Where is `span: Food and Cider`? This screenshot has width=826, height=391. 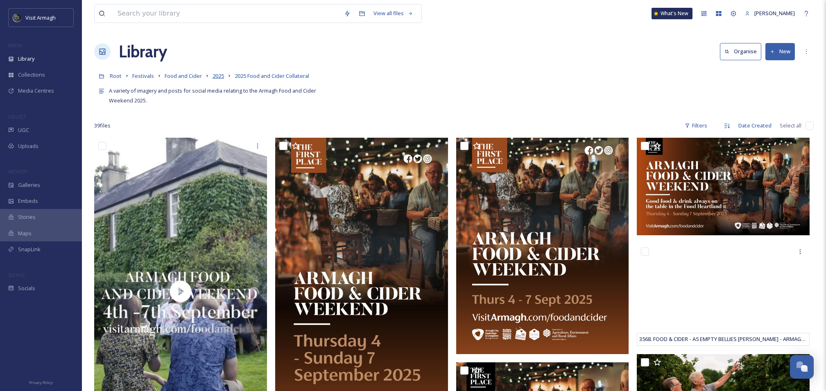
span: Food and Cider is located at coordinates (183, 76).